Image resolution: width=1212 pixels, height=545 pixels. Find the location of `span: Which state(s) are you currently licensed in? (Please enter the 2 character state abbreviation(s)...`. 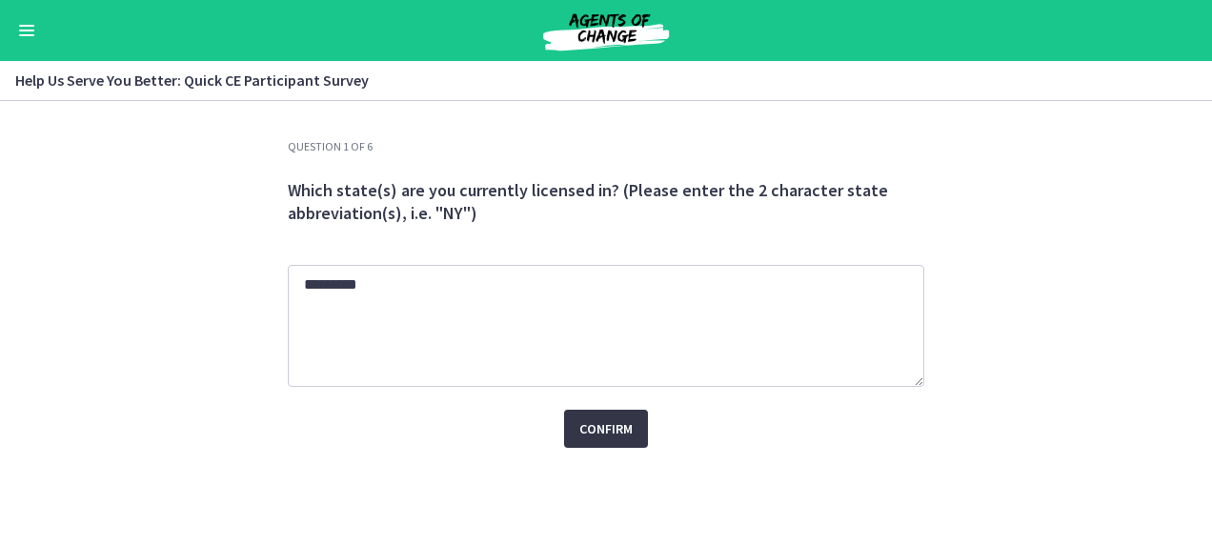

span: Which state(s) are you currently licensed in? (Please enter the 2 character state abbreviation(s)... is located at coordinates (588, 201).